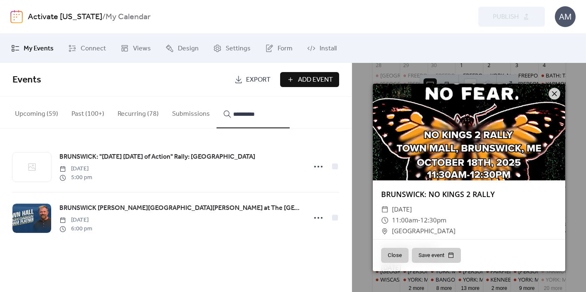 The image size is (586, 292). Describe the element at coordinates (279, 48) in the screenshot. I see `a: Form` at that location.